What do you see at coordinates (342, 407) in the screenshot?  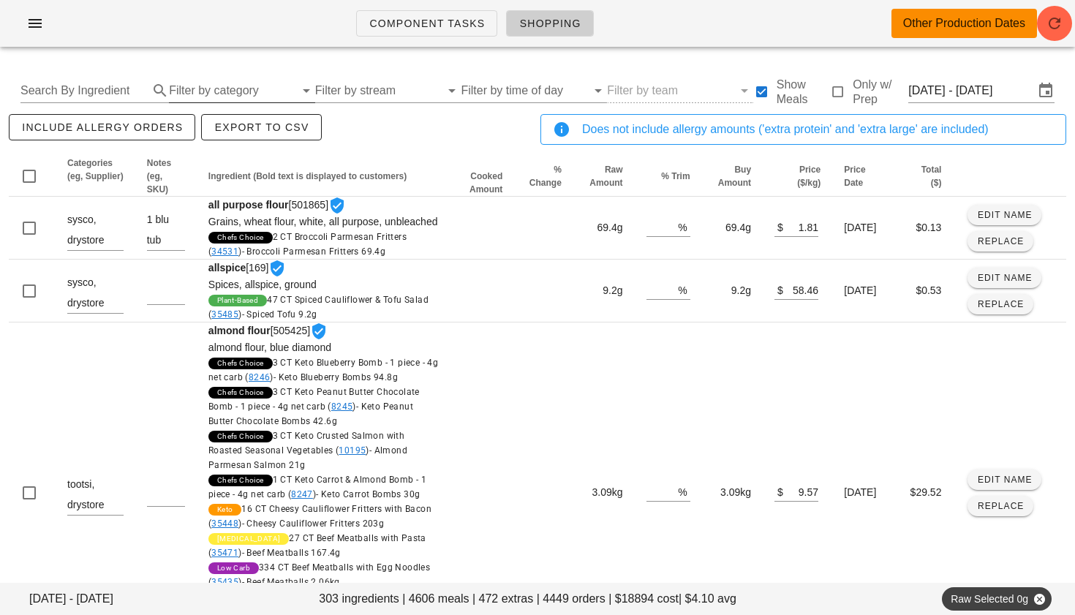 I see `a: 8245` at bounding box center [342, 407].